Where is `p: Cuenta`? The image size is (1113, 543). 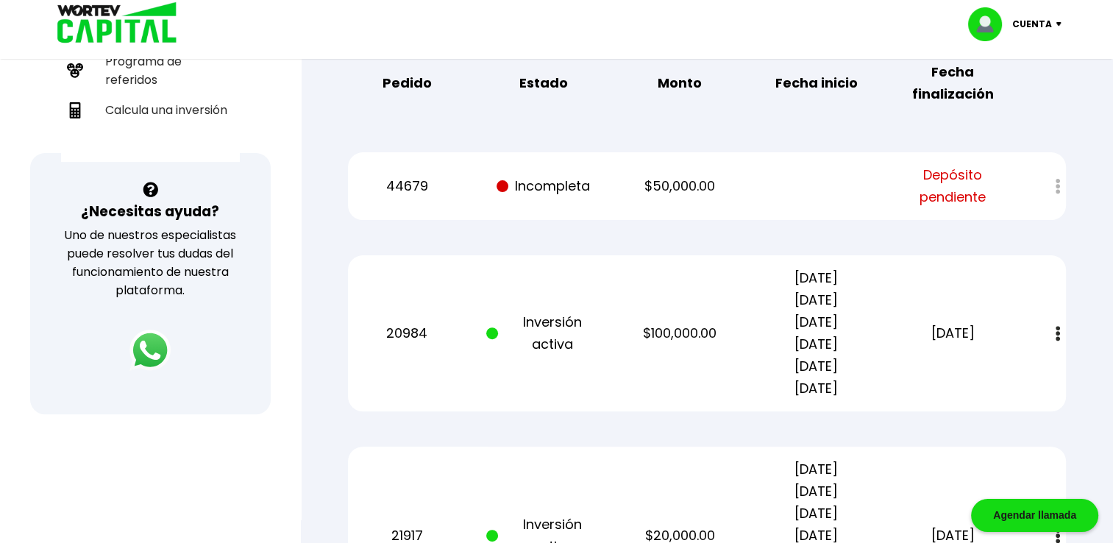 p: Cuenta is located at coordinates (1032, 24).